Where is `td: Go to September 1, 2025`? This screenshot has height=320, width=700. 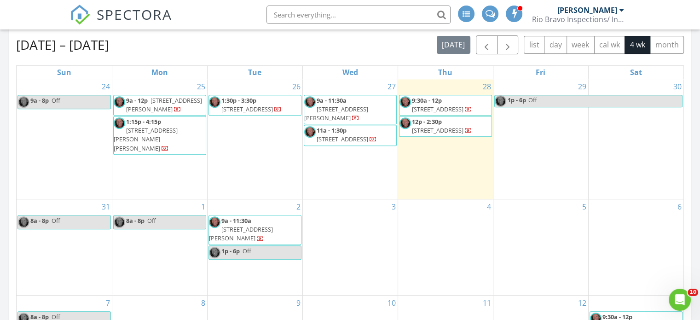 td: Go to September 1, 2025 is located at coordinates (159, 247).